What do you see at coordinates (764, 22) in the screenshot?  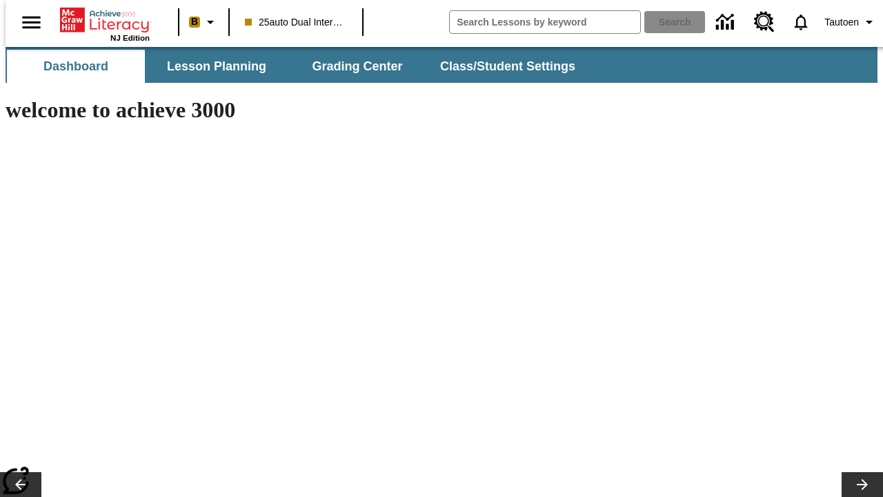 I see `a: Resource Center, Will open in new tab` at bounding box center [764, 22].